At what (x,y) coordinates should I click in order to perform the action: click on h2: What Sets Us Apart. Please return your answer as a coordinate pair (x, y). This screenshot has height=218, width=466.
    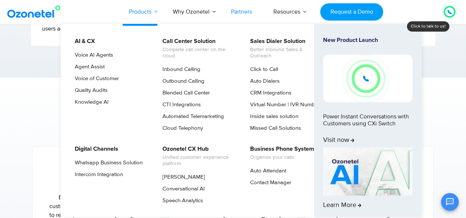
    Looking at the image, I should click on (233, 115).